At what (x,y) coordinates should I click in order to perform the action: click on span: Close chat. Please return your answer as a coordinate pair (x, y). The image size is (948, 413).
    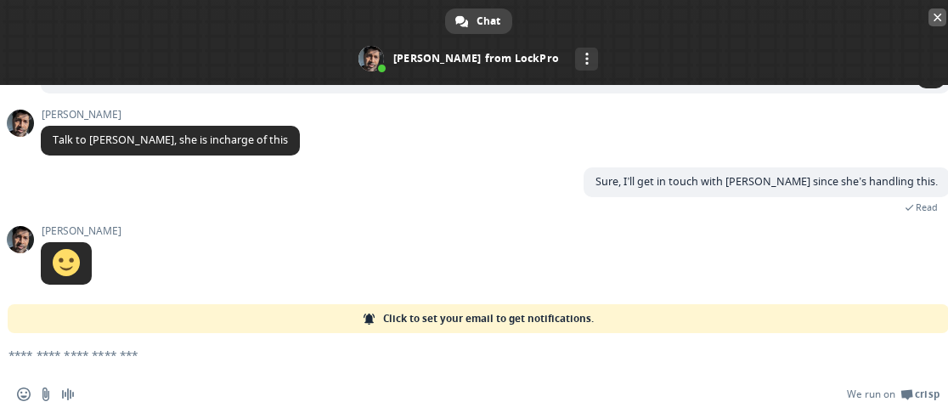
    Looking at the image, I should click on (937, 17).